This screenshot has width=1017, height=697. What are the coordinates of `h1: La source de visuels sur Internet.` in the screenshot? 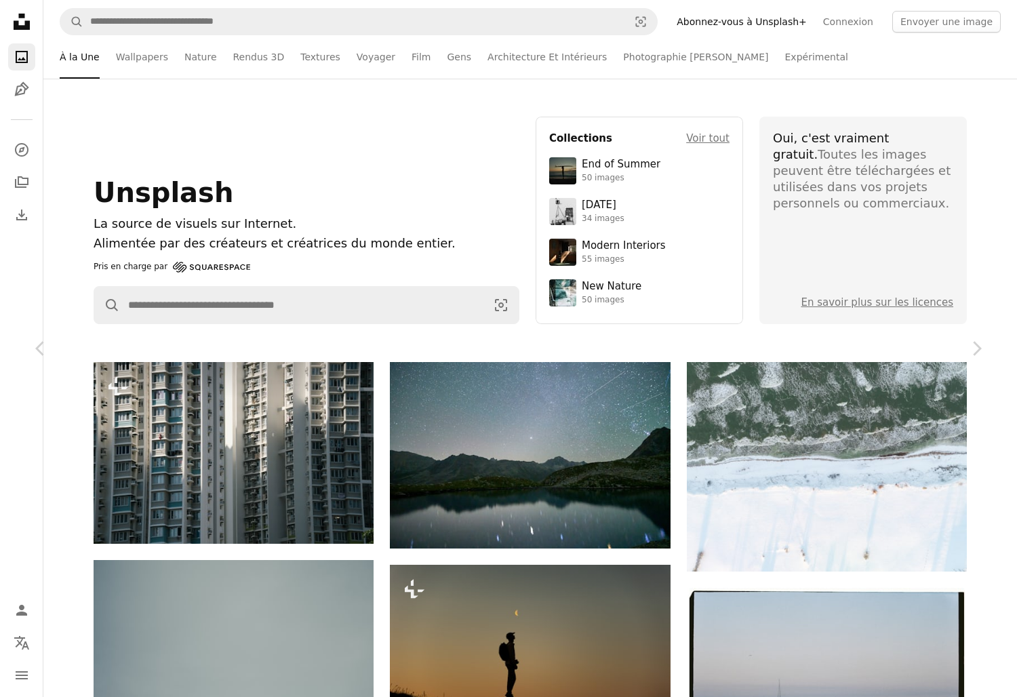 It's located at (306, 224).